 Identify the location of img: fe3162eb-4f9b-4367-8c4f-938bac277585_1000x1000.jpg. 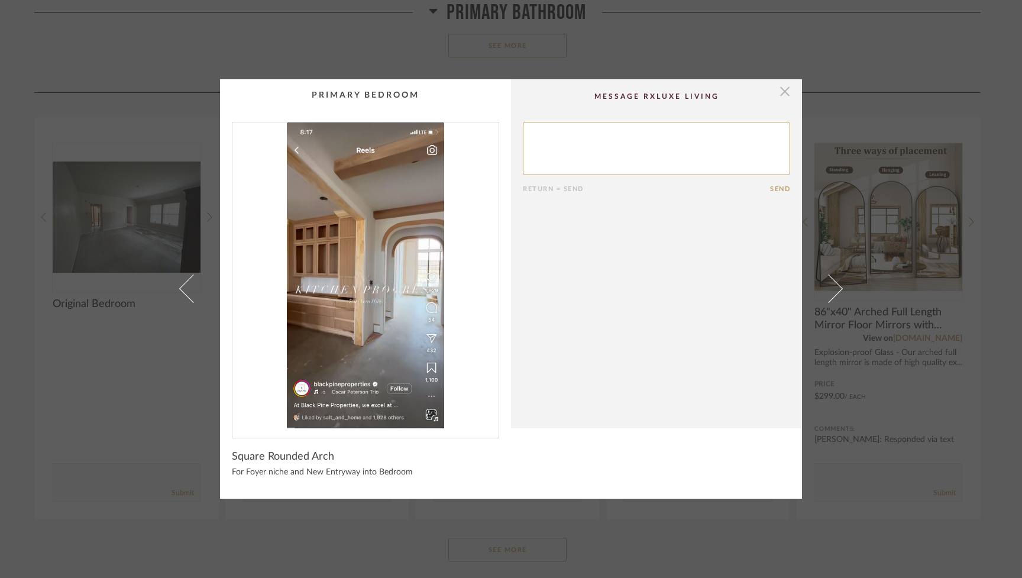
(366, 275).